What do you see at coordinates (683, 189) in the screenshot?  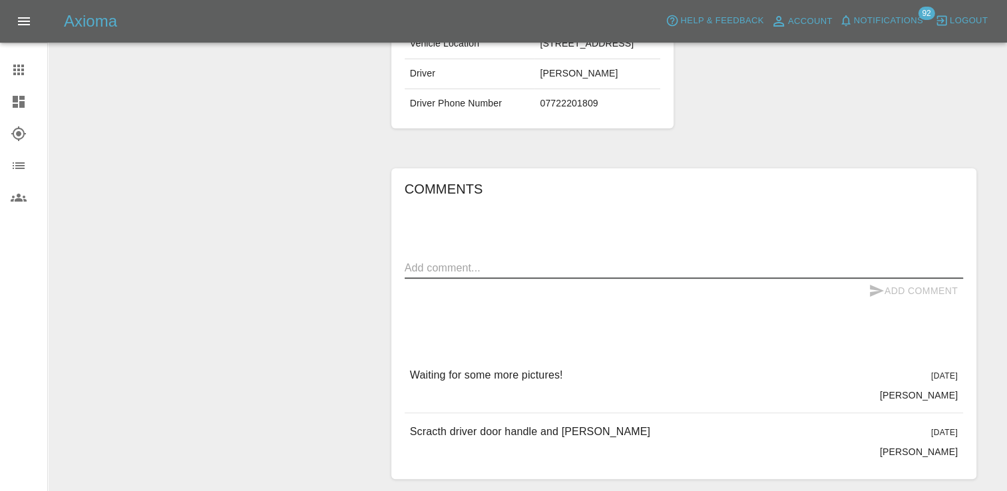 I see `h6: Comments` at bounding box center [683, 189].